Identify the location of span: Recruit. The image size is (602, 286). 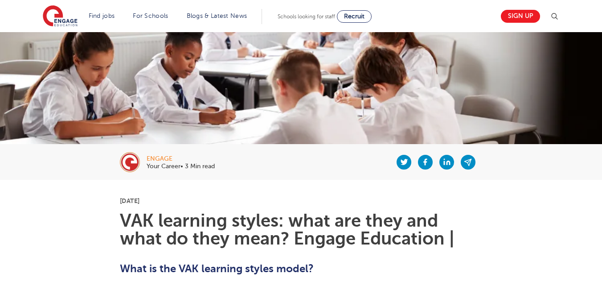
(354, 16).